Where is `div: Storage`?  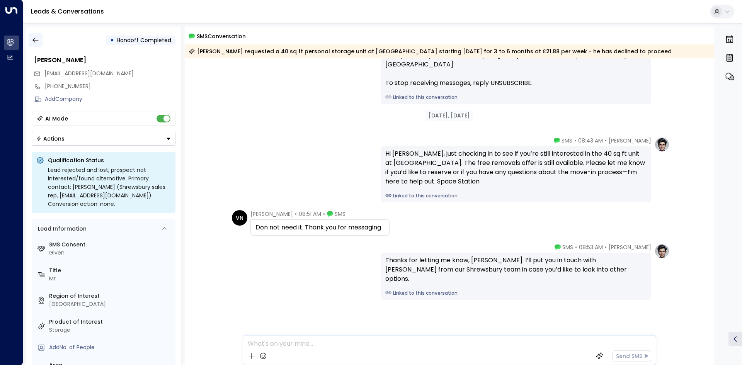
div: Storage is located at coordinates (110, 330).